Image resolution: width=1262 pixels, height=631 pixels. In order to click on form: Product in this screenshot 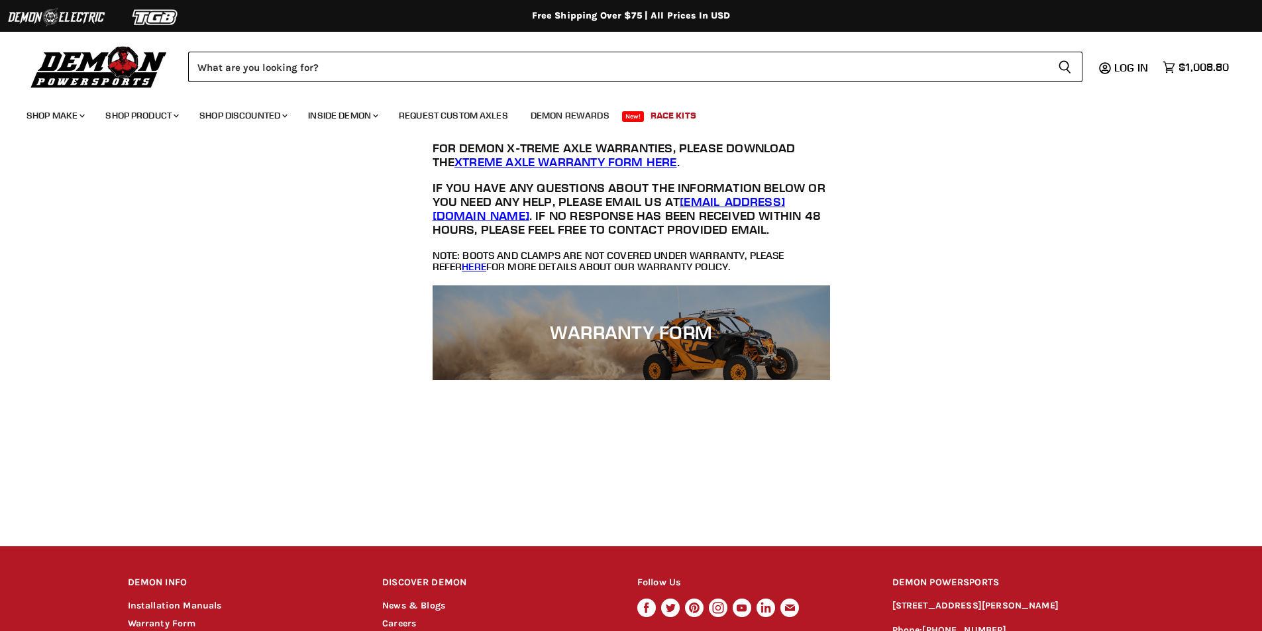, I will do `click(635, 67)`.